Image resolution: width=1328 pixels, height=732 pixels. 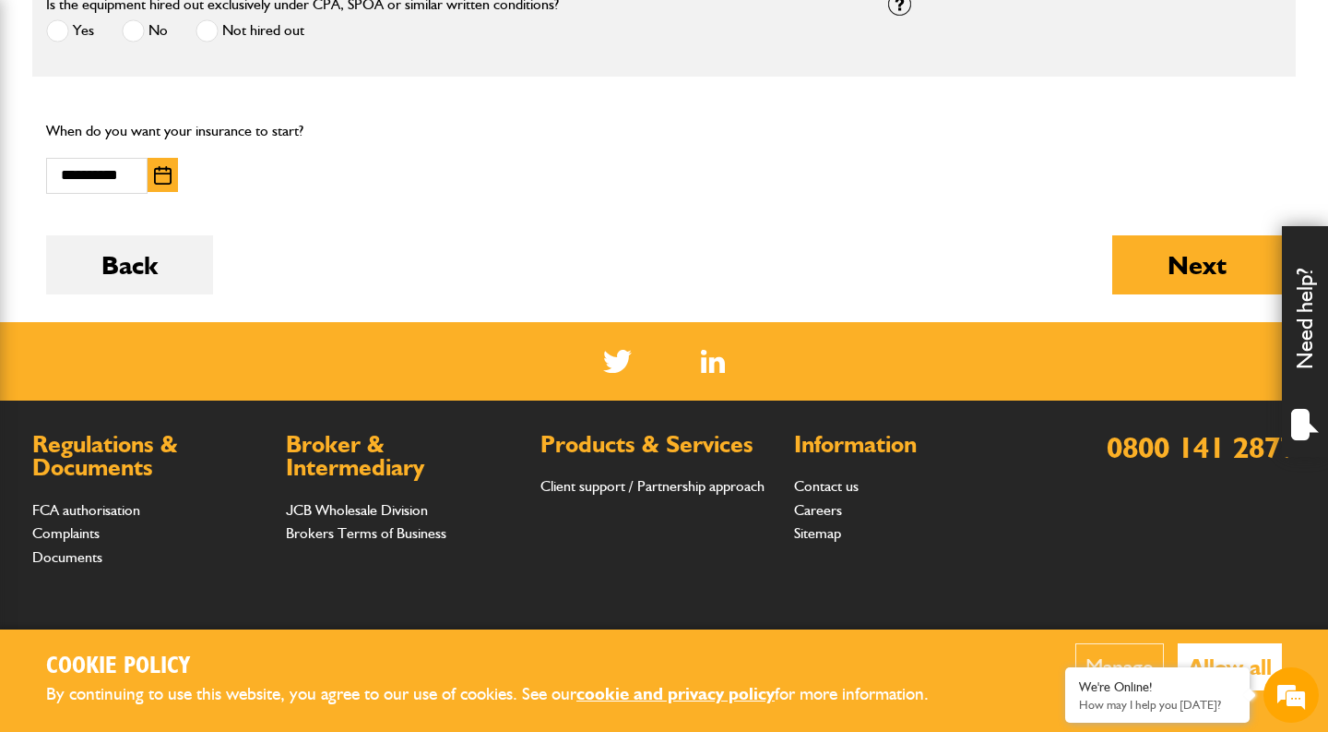 I want to click on label: Not hired out, so click(x=250, y=30).